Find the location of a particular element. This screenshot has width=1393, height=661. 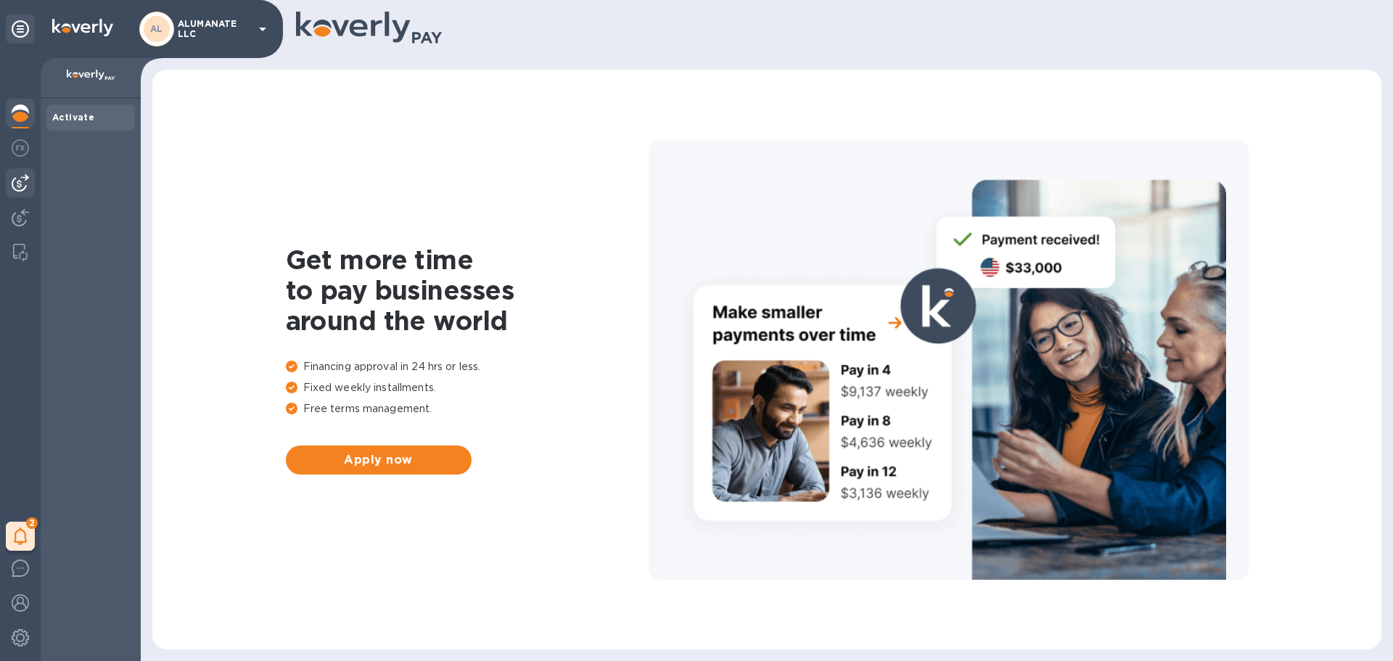

b: AL is located at coordinates (157, 28).